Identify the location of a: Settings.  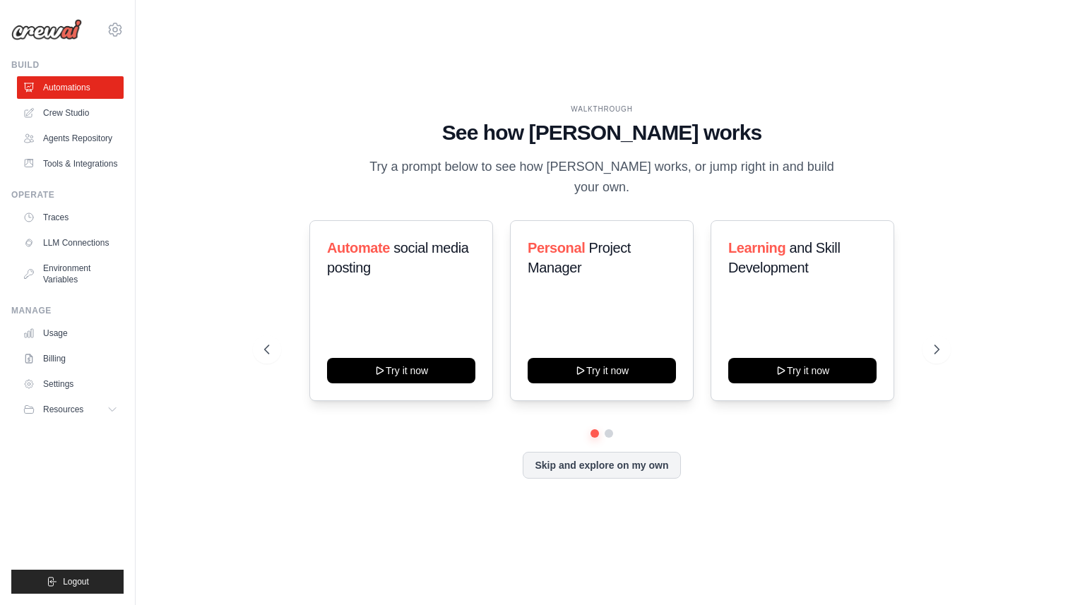
(70, 384).